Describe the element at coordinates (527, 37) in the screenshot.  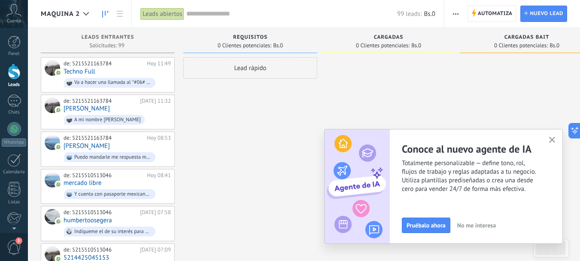
I see `span: CARGADAS BAIT` at that location.